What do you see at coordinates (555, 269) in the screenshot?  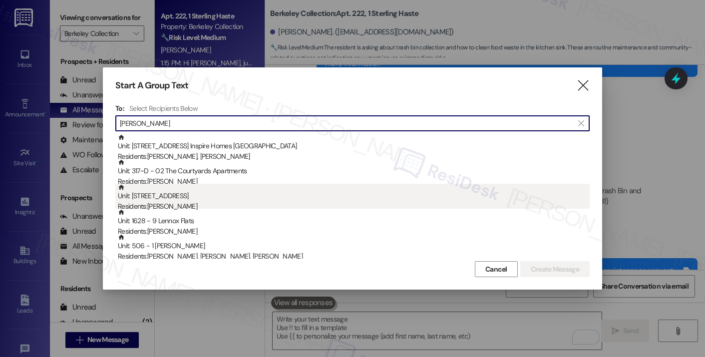 I see `button: Create Message` at bounding box center [555, 269].